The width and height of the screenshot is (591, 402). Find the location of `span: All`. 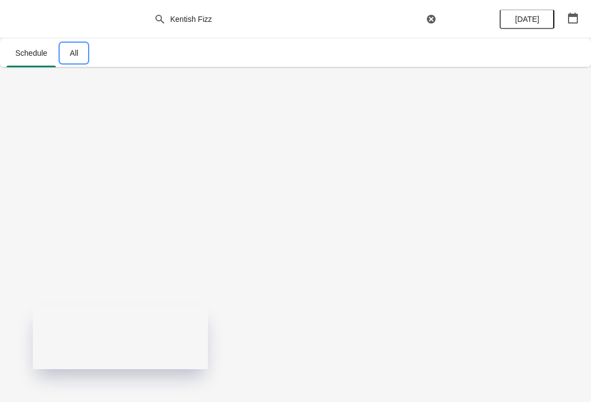

span: All is located at coordinates (74, 53).